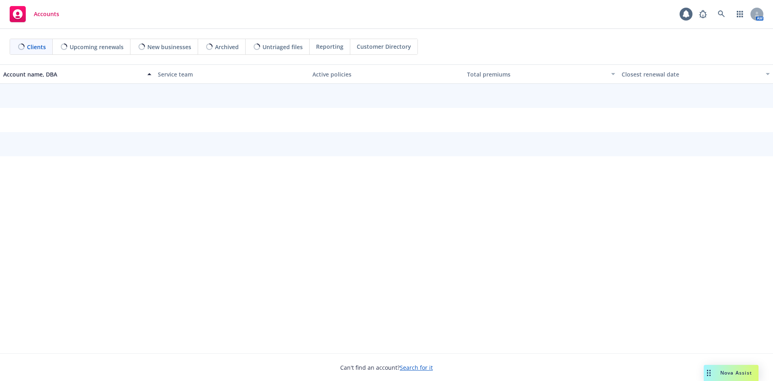 The height and width of the screenshot is (381, 773). Describe the element at coordinates (703, 14) in the screenshot. I see `a: Report a Bug` at that location.